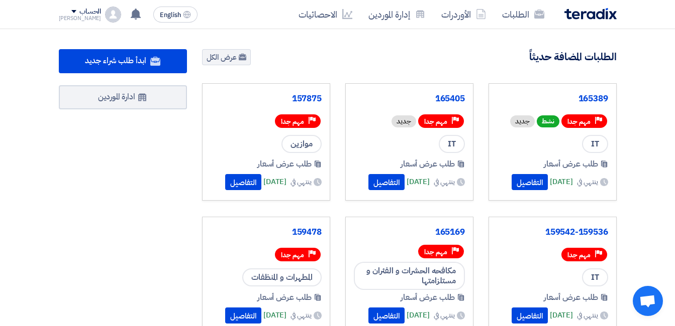 This screenshot has height=326, width=675. What do you see at coordinates (647, 301) in the screenshot?
I see `div: Open chat` at bounding box center [647, 301].